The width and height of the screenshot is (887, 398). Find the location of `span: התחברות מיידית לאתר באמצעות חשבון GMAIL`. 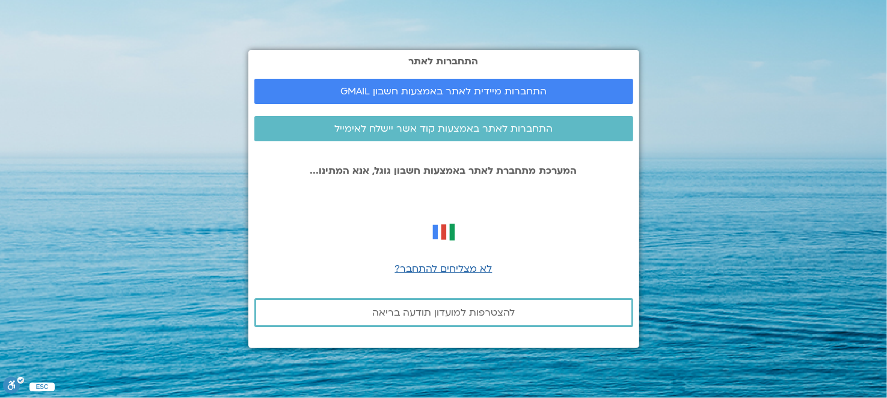

span: התחברות מיידית לאתר באמצעות חשבון GMAIL is located at coordinates (443, 91).